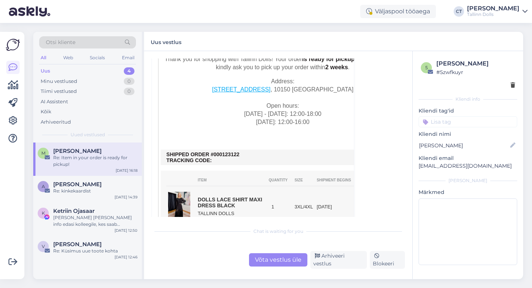 This screenshot has height=288, width=532. What do you see at coordinates (282, 180) in the screenshot?
I see `th: QUANTITY` at bounding box center [282, 180].